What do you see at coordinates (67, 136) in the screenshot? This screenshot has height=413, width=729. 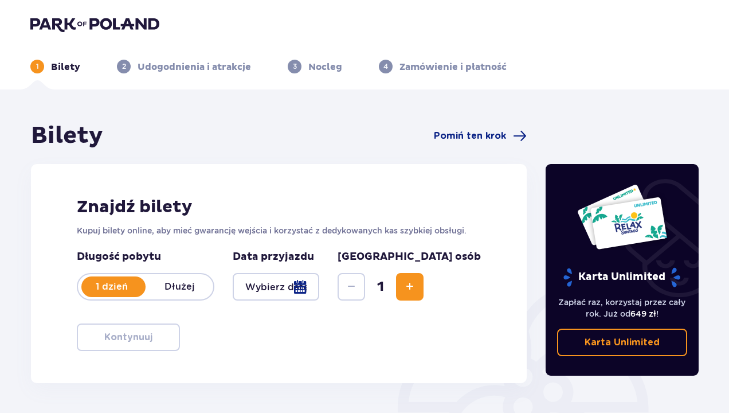 I see `h1: Bilety` at bounding box center [67, 136].